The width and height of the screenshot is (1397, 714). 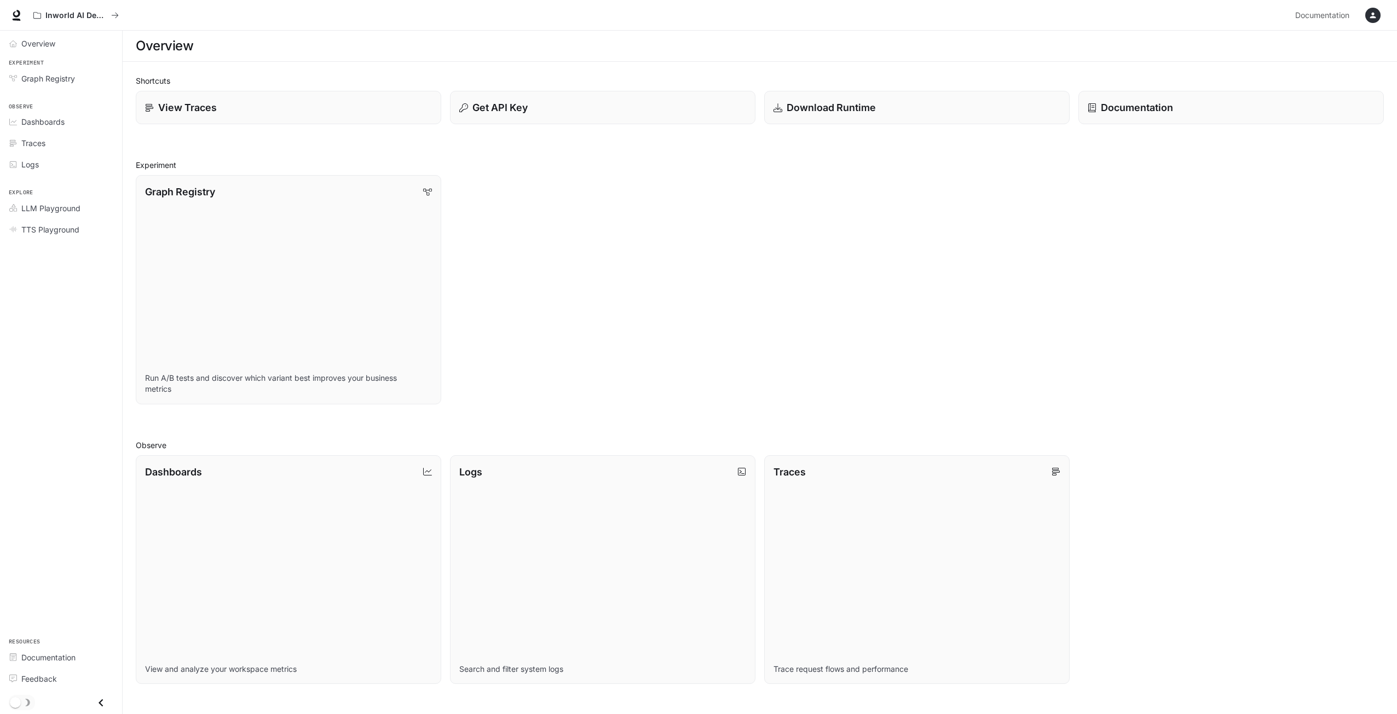 I want to click on span: TTS Playground, so click(x=50, y=229).